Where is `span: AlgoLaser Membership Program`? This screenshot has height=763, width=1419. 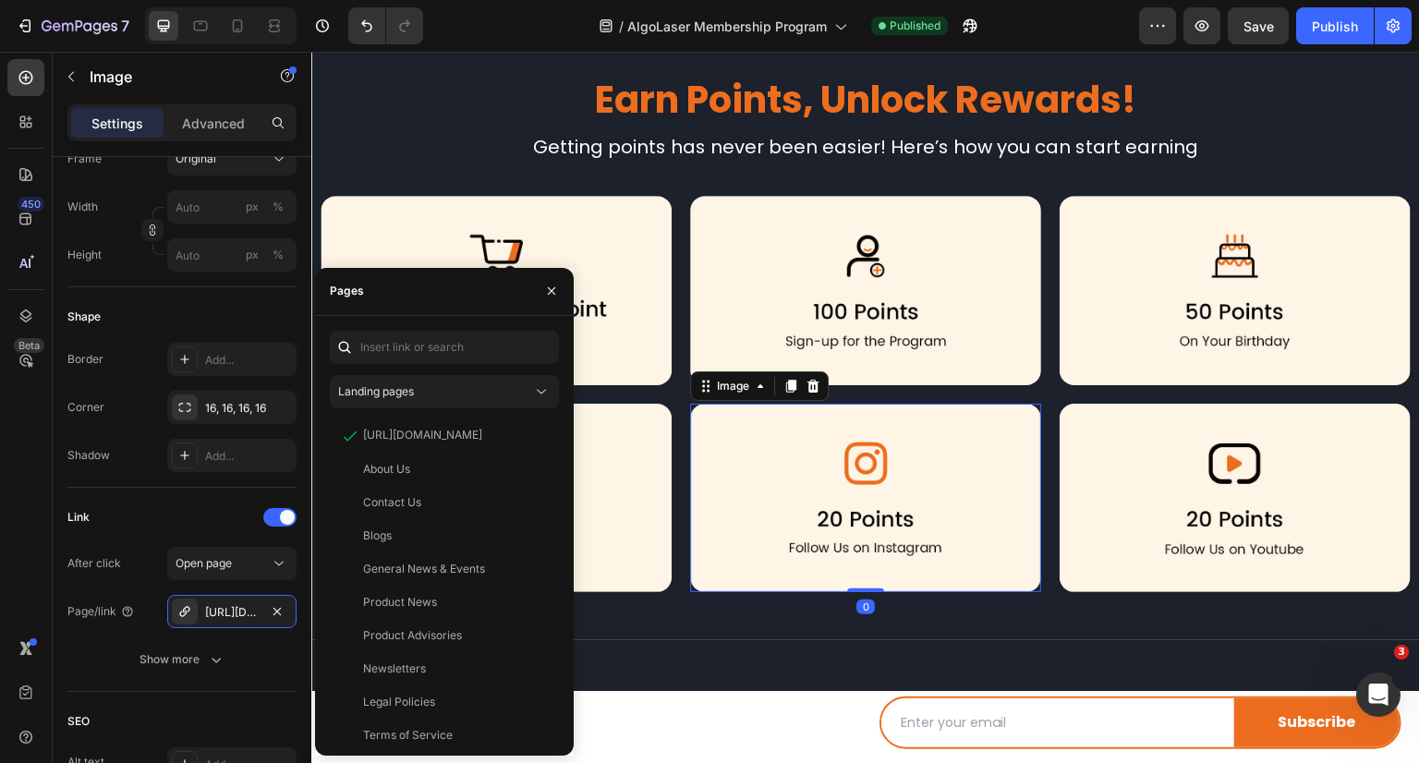
span: AlgoLaser Membership Program is located at coordinates (727, 26).